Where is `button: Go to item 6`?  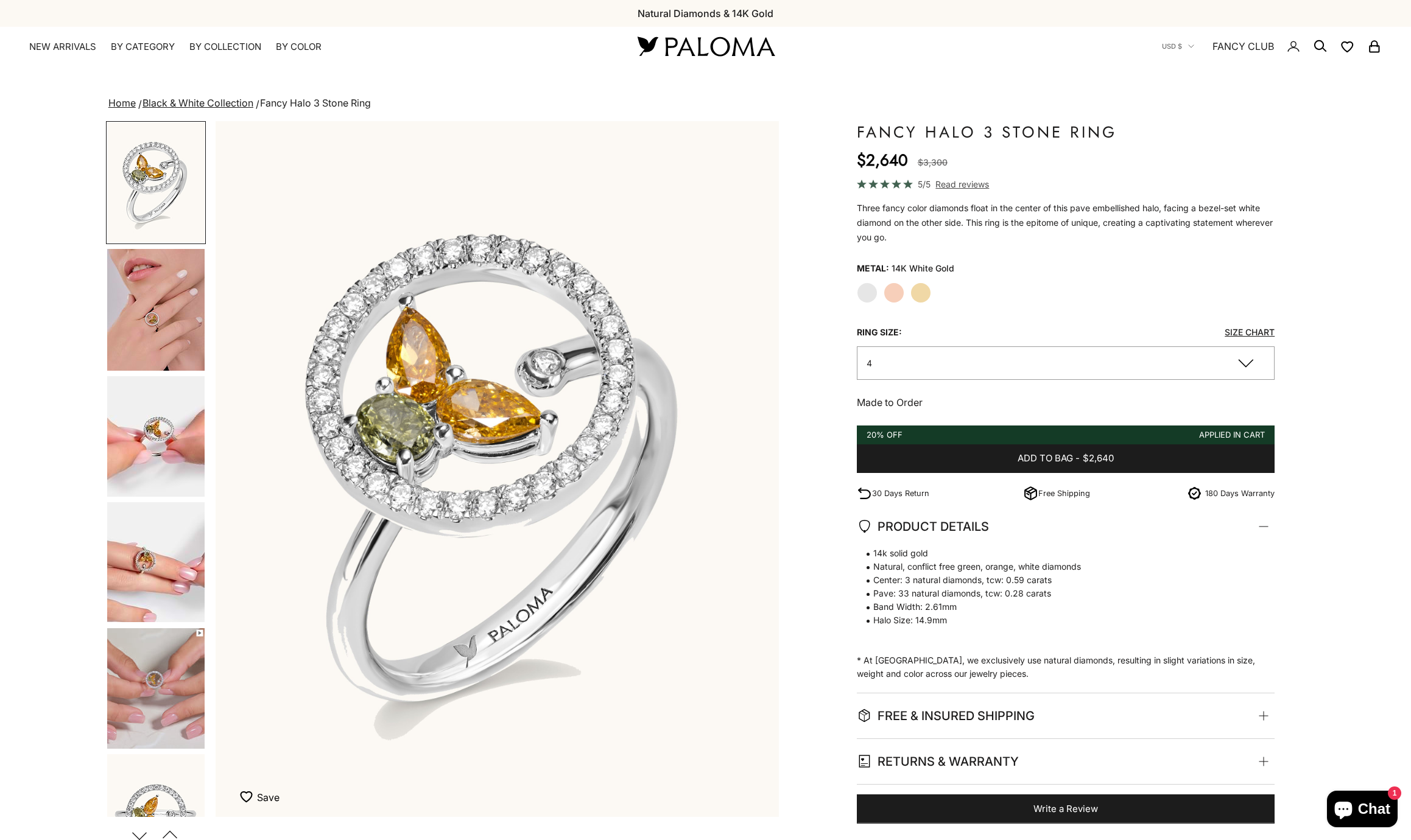 button: Go to item 6 is located at coordinates (156, 562).